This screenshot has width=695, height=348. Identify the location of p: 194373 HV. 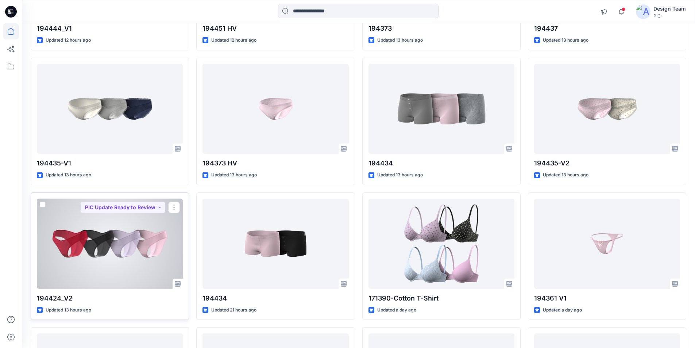
(275, 163).